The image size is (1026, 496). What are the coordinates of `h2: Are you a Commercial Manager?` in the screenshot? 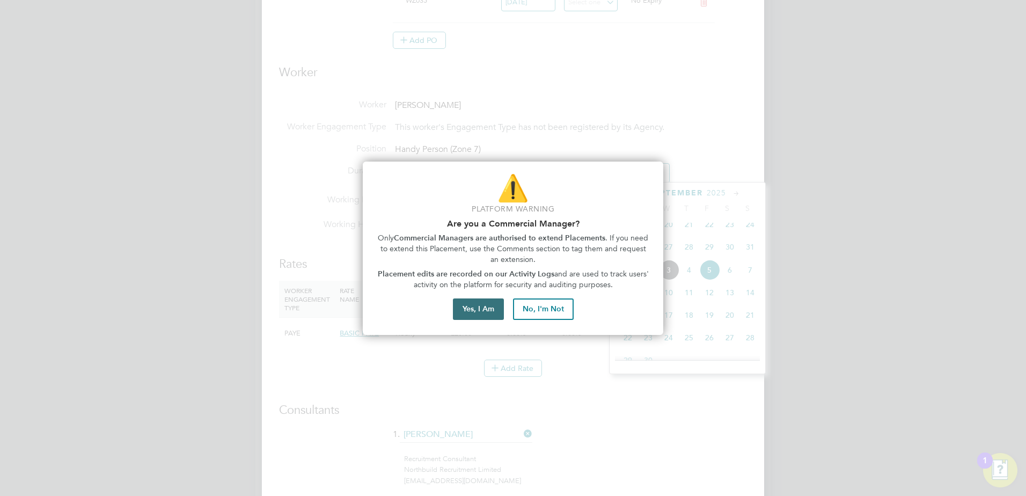 It's located at (513, 223).